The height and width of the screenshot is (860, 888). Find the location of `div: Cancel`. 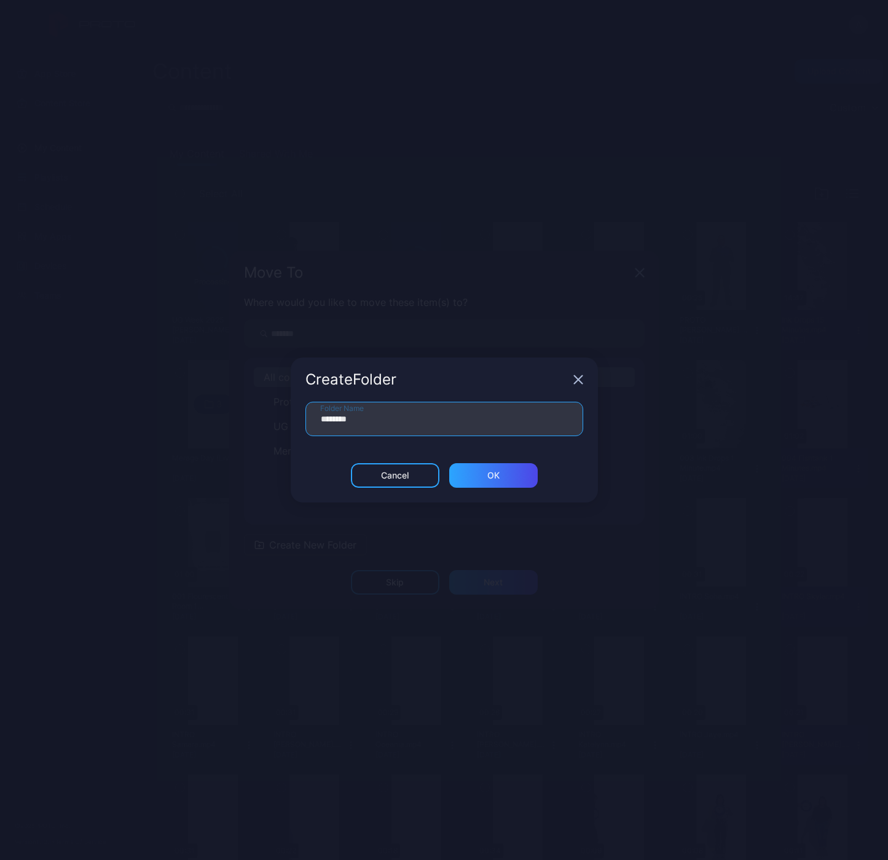

div: Cancel is located at coordinates (394, 475).